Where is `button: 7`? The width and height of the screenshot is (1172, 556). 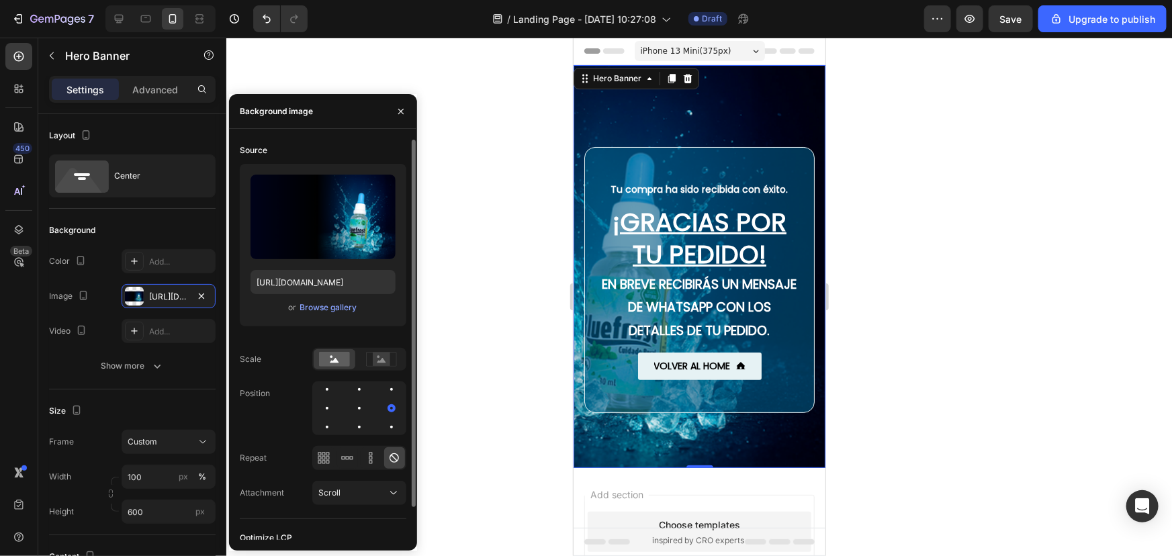 button: 7 is located at coordinates (52, 19).